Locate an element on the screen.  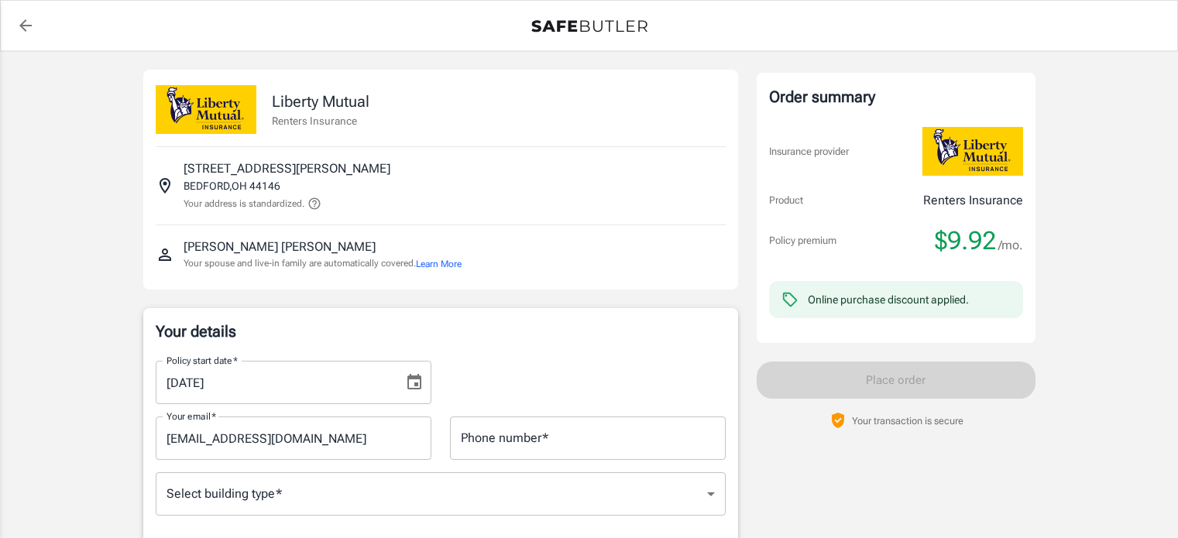
label: Your email is located at coordinates (191, 416).